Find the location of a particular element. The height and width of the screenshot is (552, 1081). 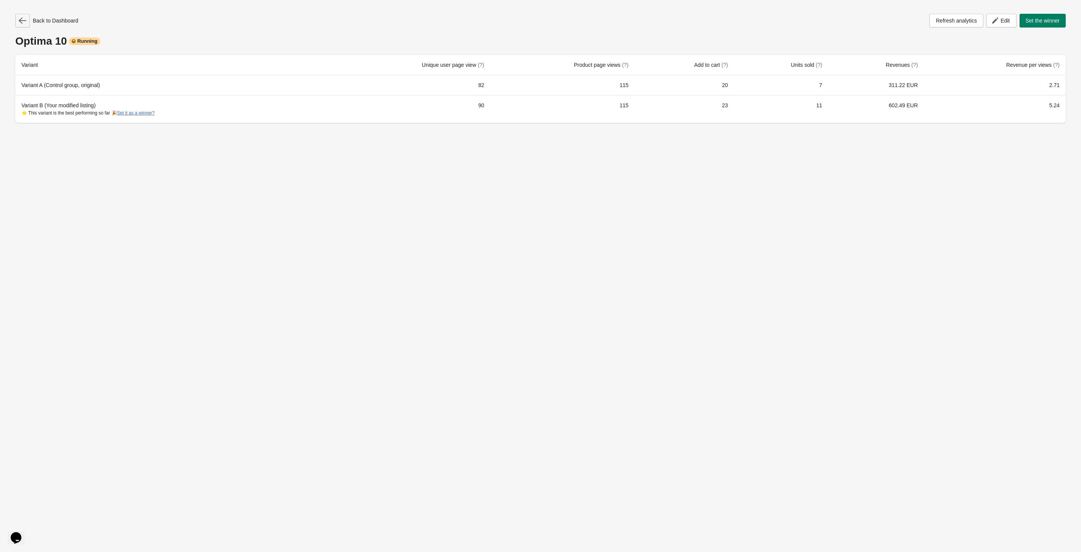

div: Back to Dashboard is located at coordinates (47, 21).